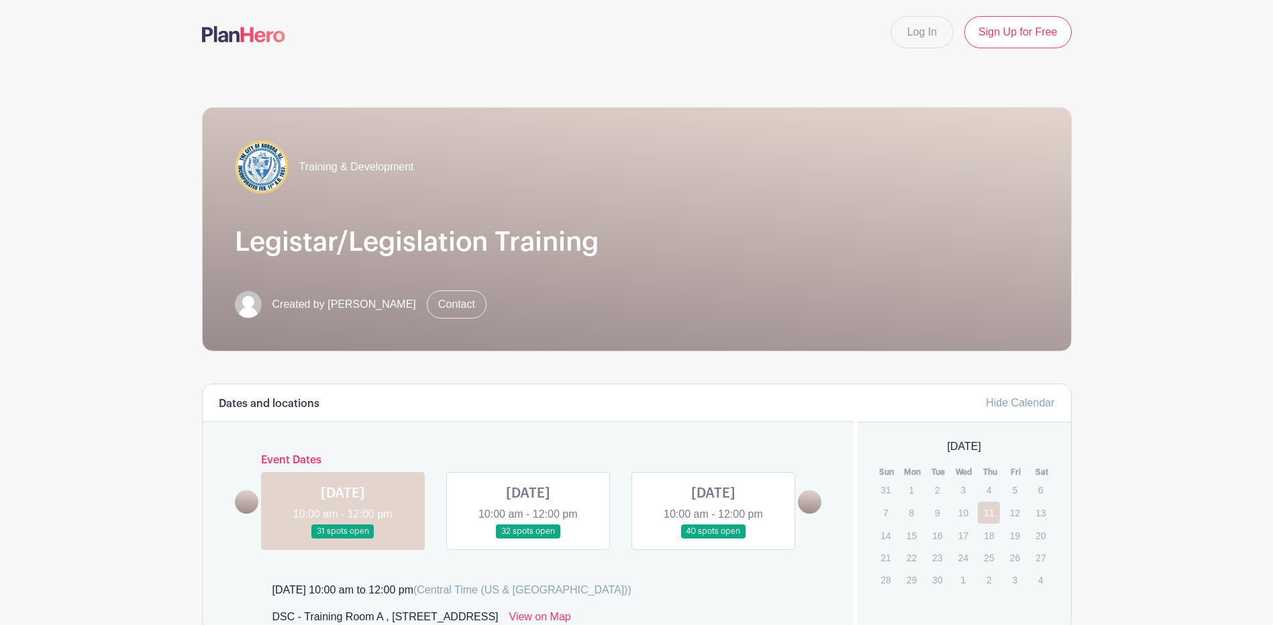 The image size is (1273, 625). Describe the element at coordinates (989, 513) in the screenshot. I see `a: 11` at that location.